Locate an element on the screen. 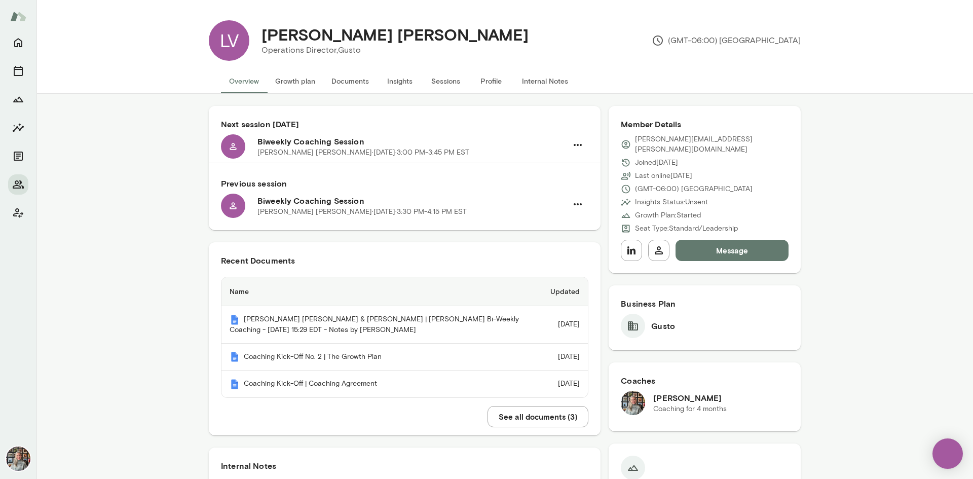  h6: Internal Notes is located at coordinates (404, 466).